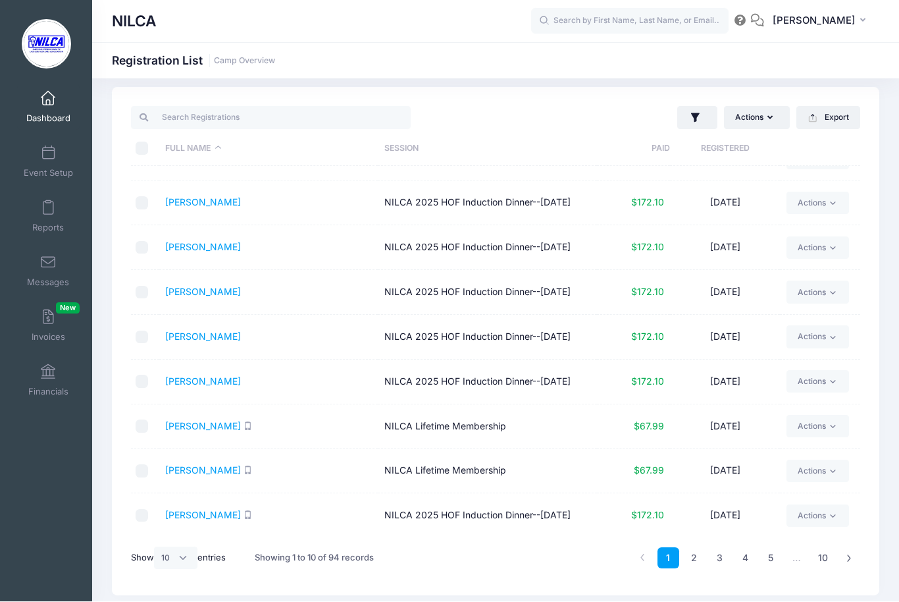 The width and height of the screenshot is (899, 602). I want to click on input: Search by First Name, Last Name, or Email..., so click(630, 22).